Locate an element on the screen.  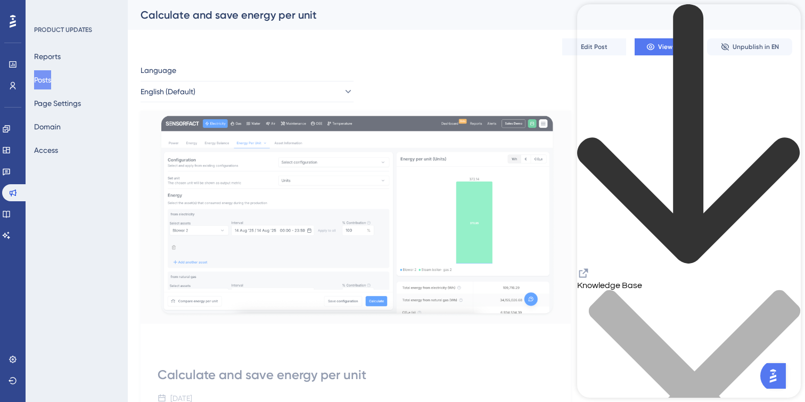
span: Language is located at coordinates (158, 70).